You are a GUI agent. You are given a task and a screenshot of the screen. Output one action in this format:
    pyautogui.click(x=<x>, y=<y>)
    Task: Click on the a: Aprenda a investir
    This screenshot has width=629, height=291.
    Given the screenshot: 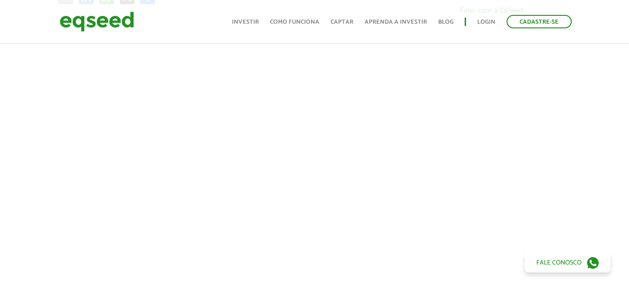 What is the action you would take?
    pyautogui.click(x=396, y=22)
    